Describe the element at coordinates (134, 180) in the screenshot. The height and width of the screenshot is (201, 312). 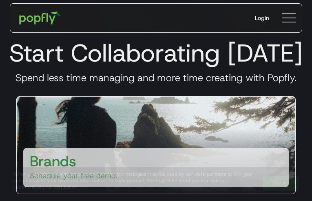
I see `div: When you visit or log in, cookies and similar technologies may be used by our data partners to li...` at that location.